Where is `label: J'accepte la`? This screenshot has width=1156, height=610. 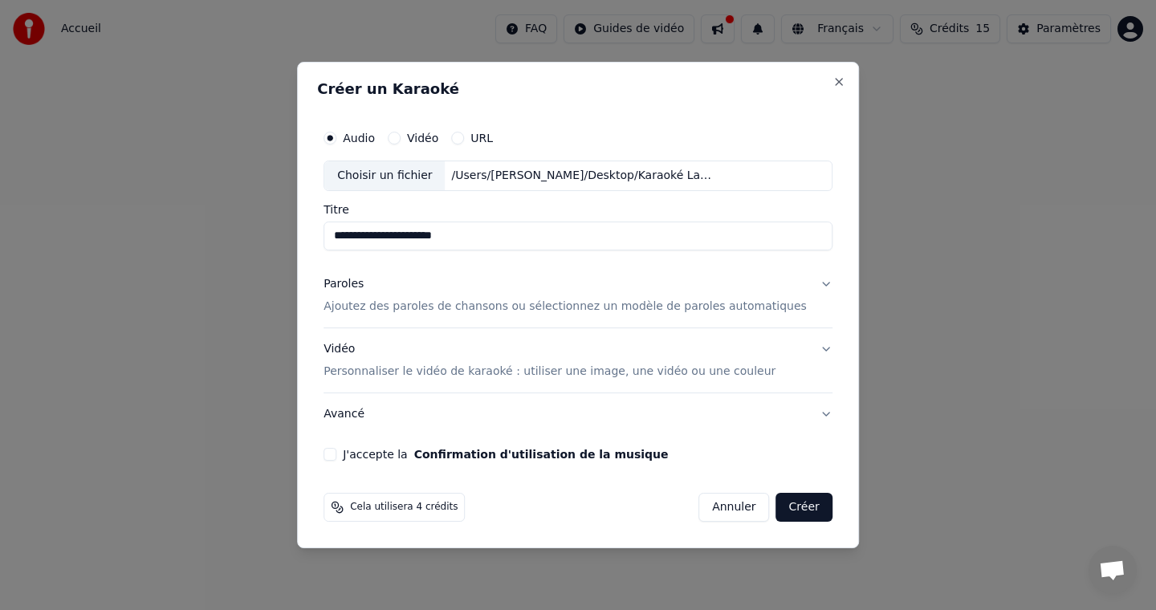 label: J'accepte la is located at coordinates (505, 454).